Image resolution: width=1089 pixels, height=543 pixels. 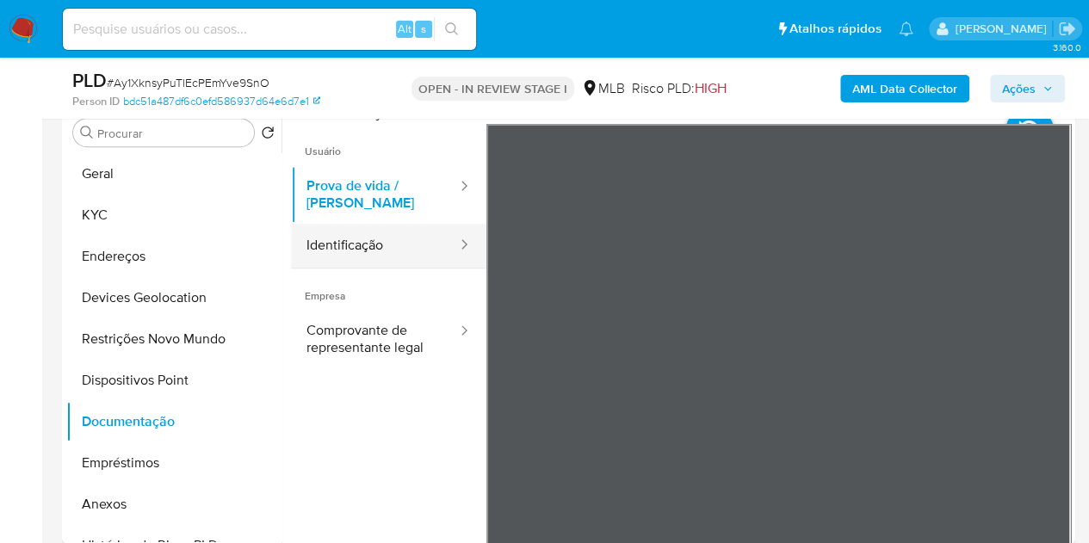 I want to click on button: Geral, so click(x=174, y=174).